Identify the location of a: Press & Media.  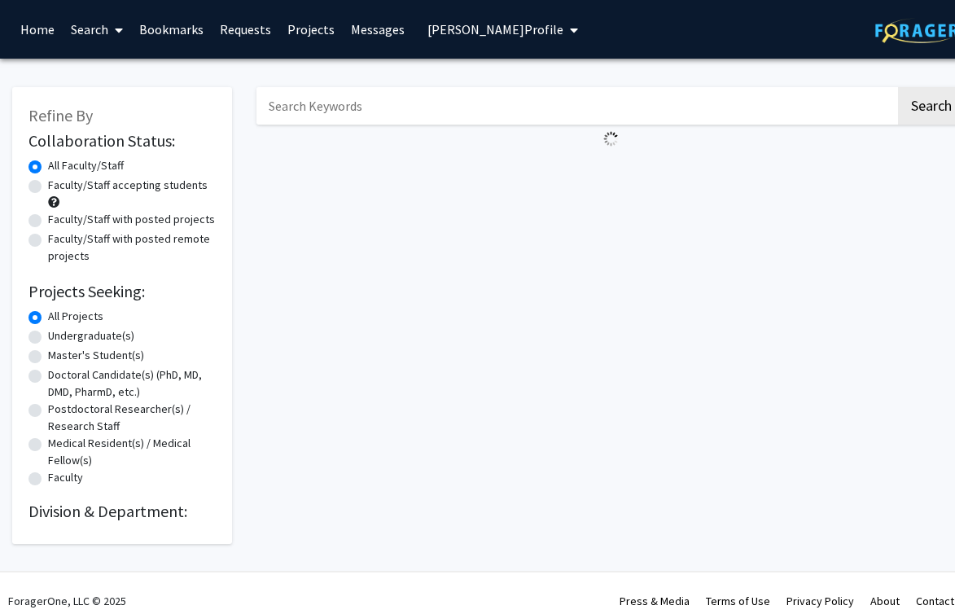
(654, 601).